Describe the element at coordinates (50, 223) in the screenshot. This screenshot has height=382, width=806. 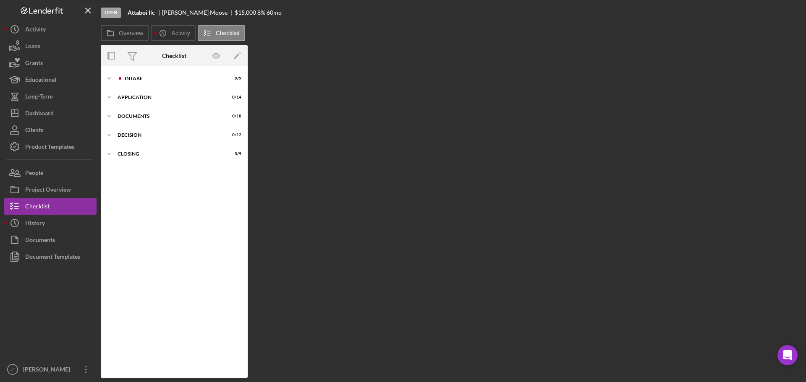
I see `a: History` at that location.